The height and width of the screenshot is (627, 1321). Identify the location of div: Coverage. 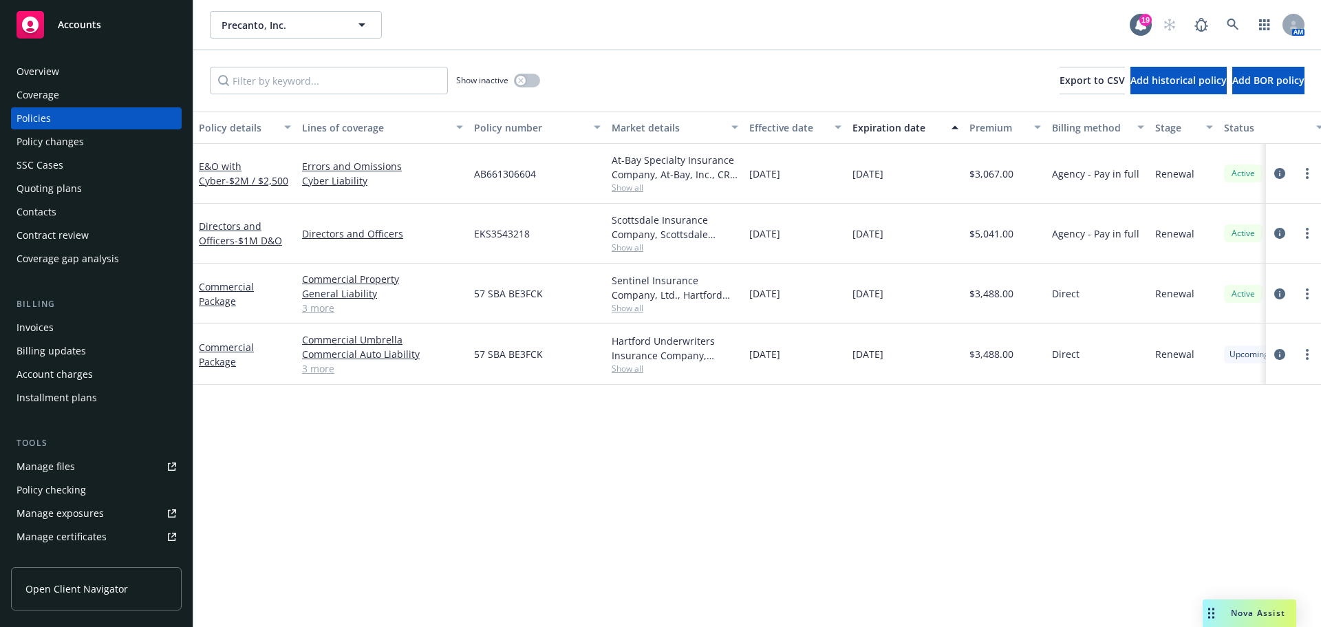
(38, 95).